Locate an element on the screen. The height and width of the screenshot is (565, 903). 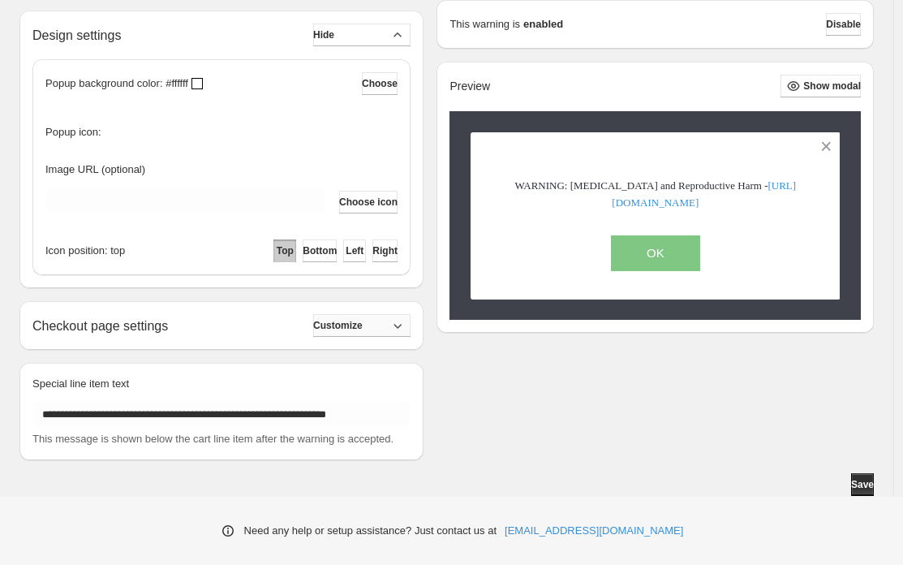
h2: Checkout page settings is located at coordinates (100, 325).